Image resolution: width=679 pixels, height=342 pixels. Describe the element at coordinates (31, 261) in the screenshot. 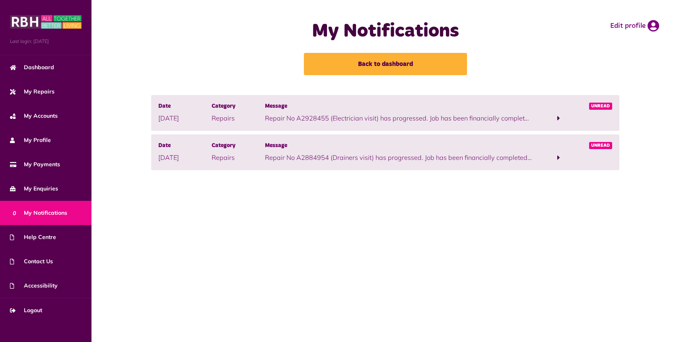

I see `span: Contact Us` at that location.